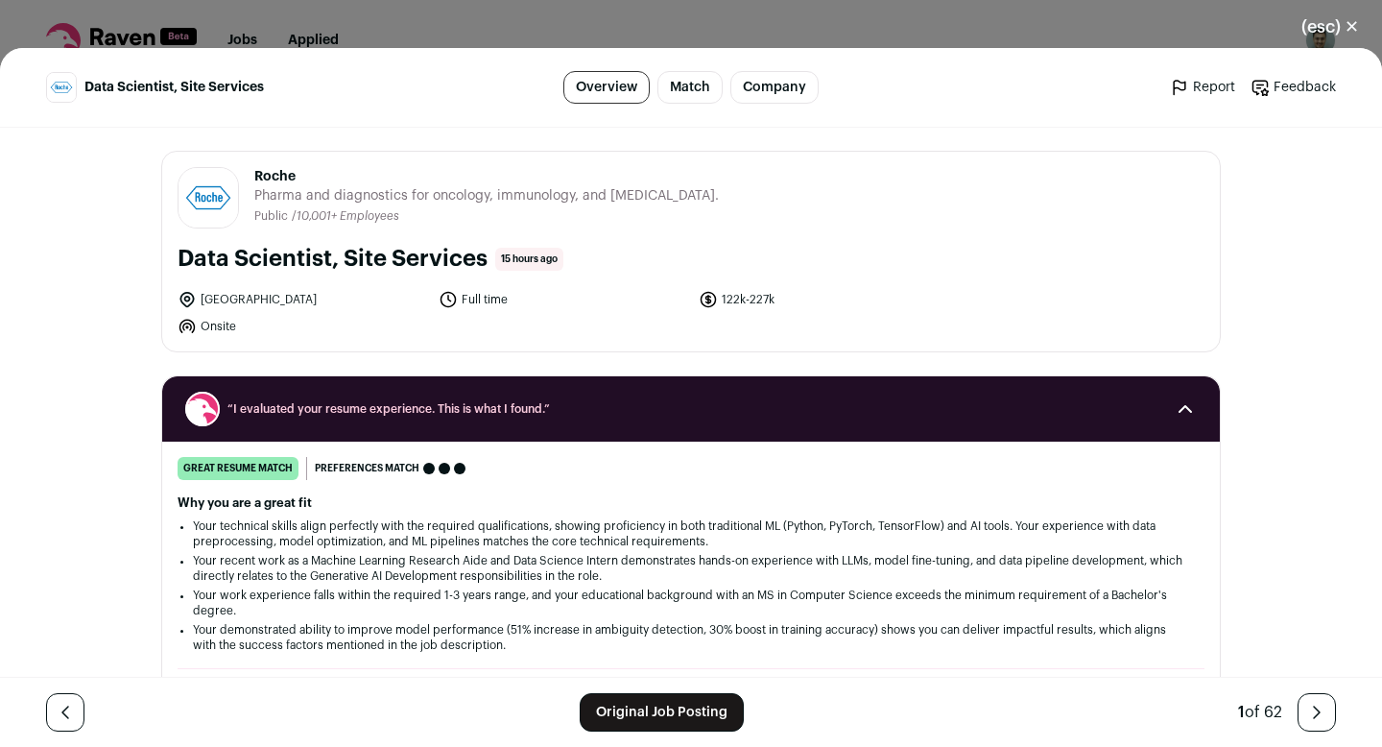 The height and width of the screenshot is (747, 1382). I want to click on span: 15 hours ago, so click(529, 259).